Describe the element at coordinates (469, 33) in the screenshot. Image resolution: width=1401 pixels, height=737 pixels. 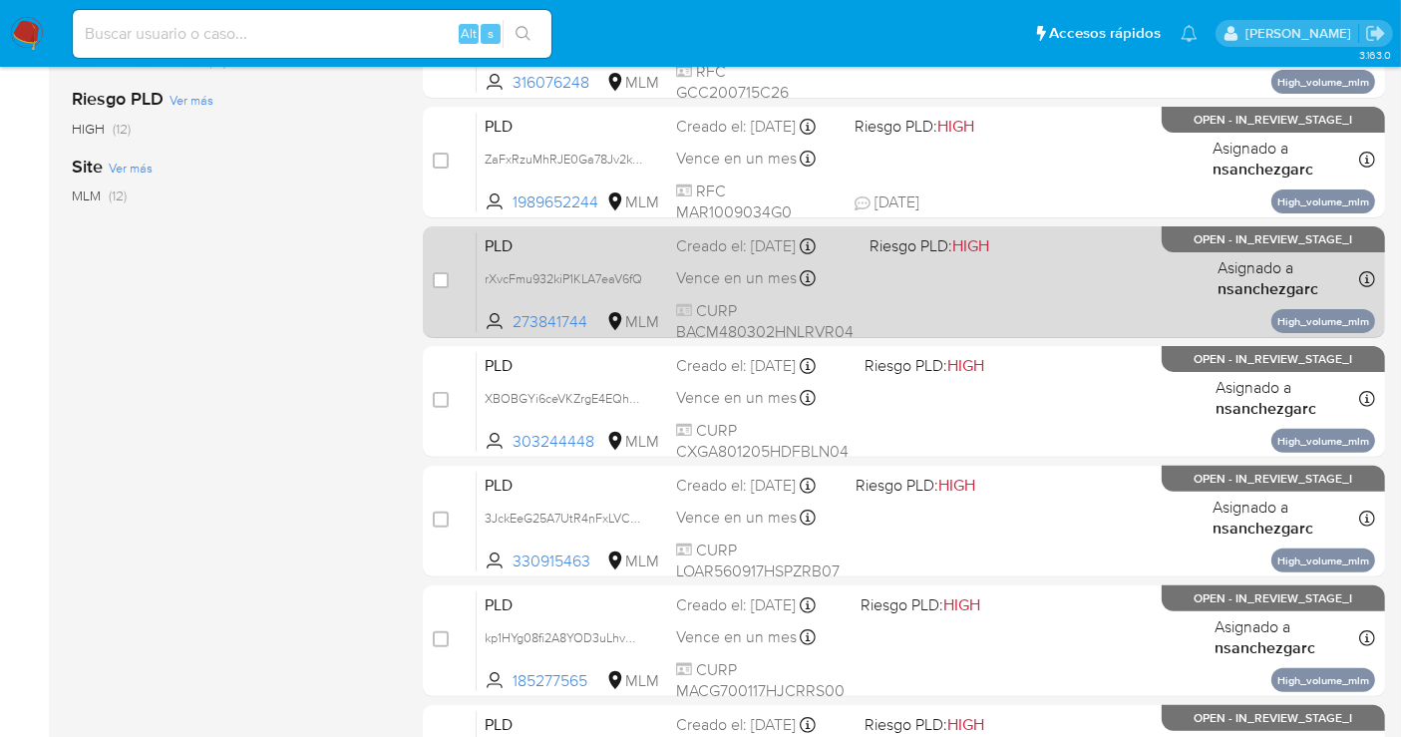
I see `span: Alt` at that location.